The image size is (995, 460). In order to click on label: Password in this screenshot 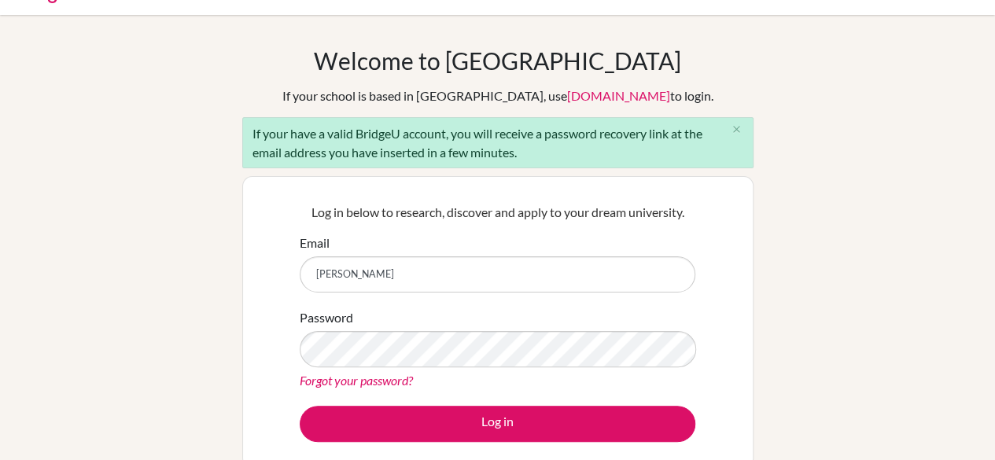, I will do `click(326, 318)`.